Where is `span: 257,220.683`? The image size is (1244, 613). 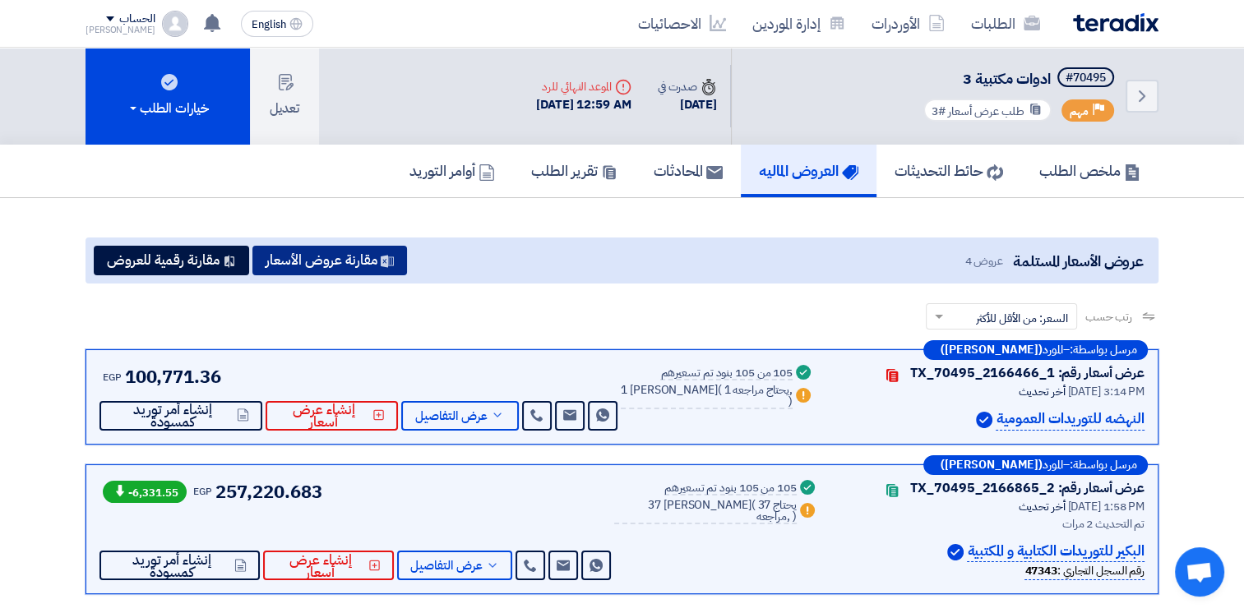
span: 257,220.683 is located at coordinates (269, 492).